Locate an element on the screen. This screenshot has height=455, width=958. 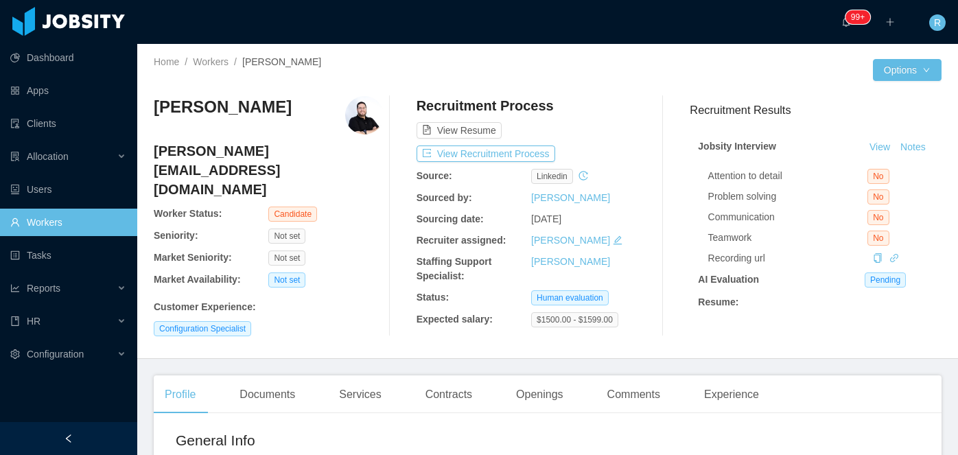
i: icon: history is located at coordinates (583, 176).